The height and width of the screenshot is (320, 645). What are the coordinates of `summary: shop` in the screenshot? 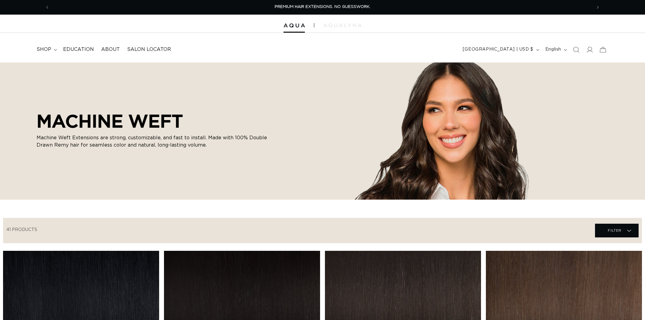 It's located at (46, 49).